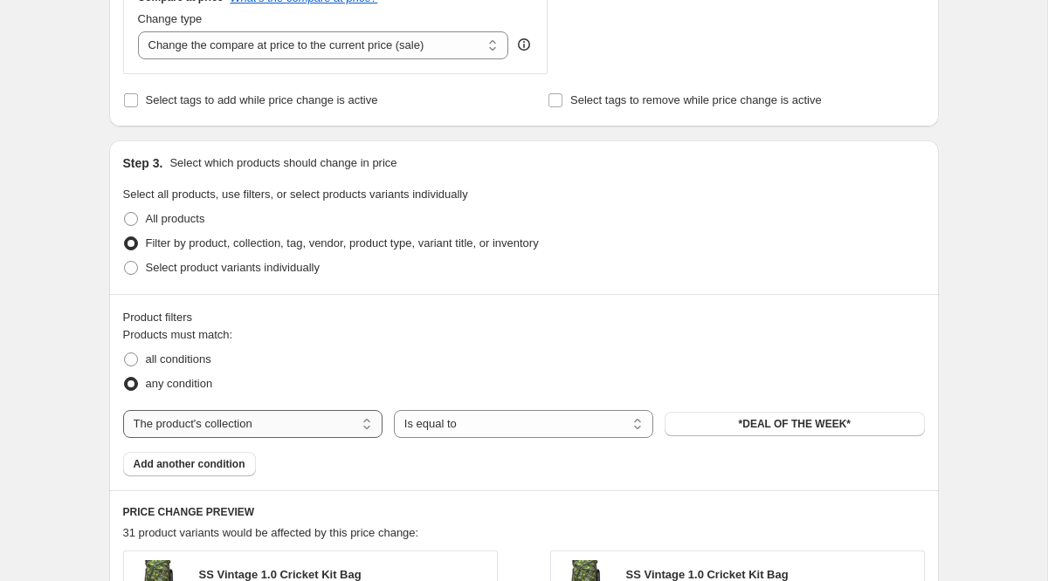 The height and width of the screenshot is (581, 1048). Describe the element at coordinates (794, 424) in the screenshot. I see `button: *DEAL OF THE WEEK*` at that location.